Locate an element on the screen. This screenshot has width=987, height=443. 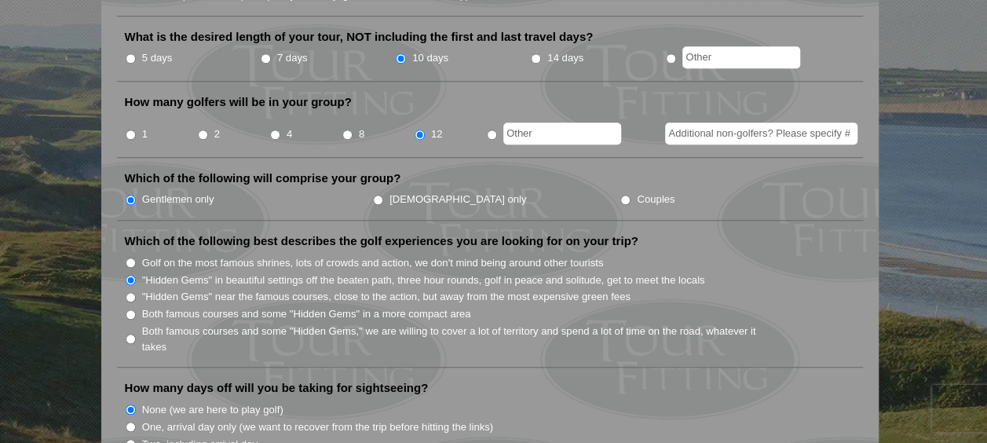
label: Gentlemen only is located at coordinates (178, 199).